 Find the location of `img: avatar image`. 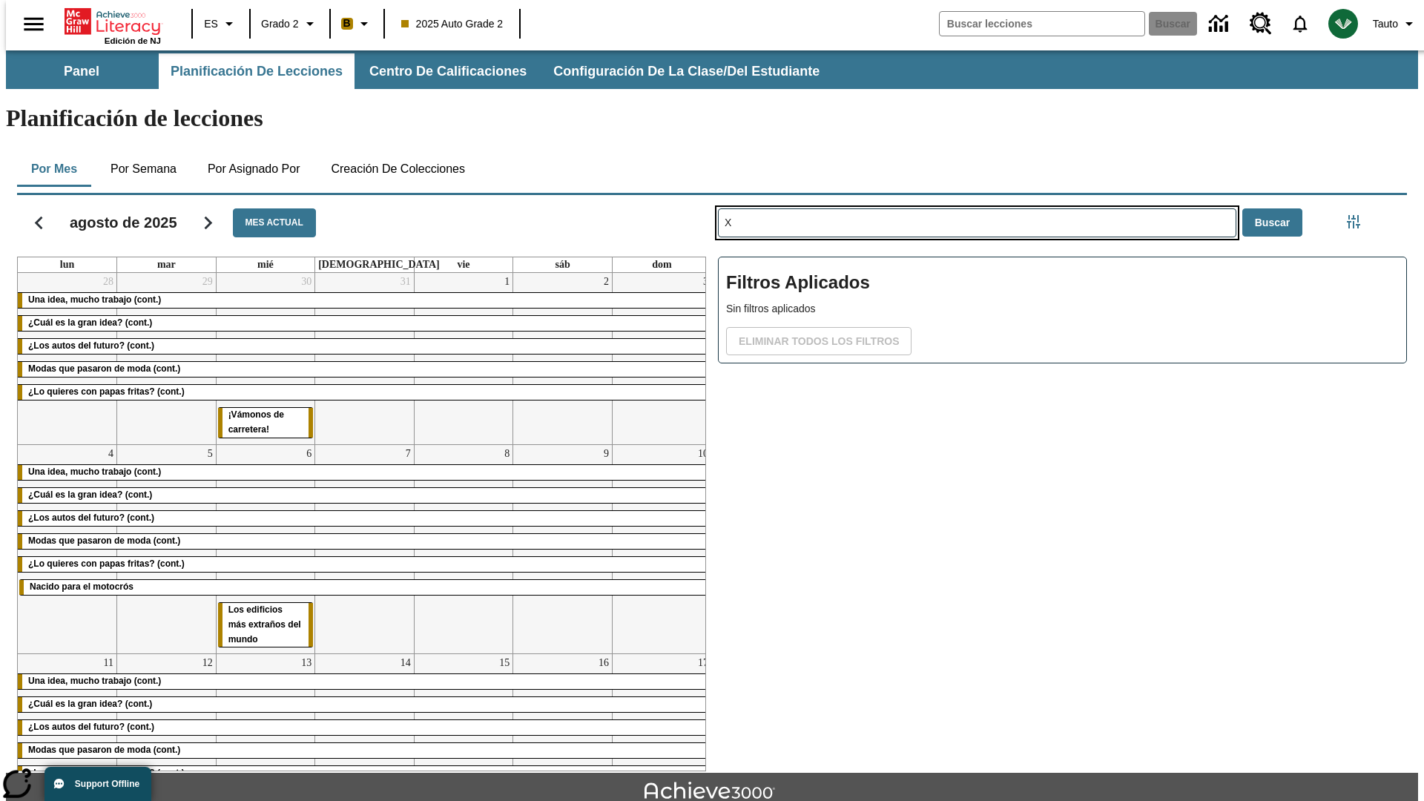

img: avatar image is located at coordinates (1343, 24).